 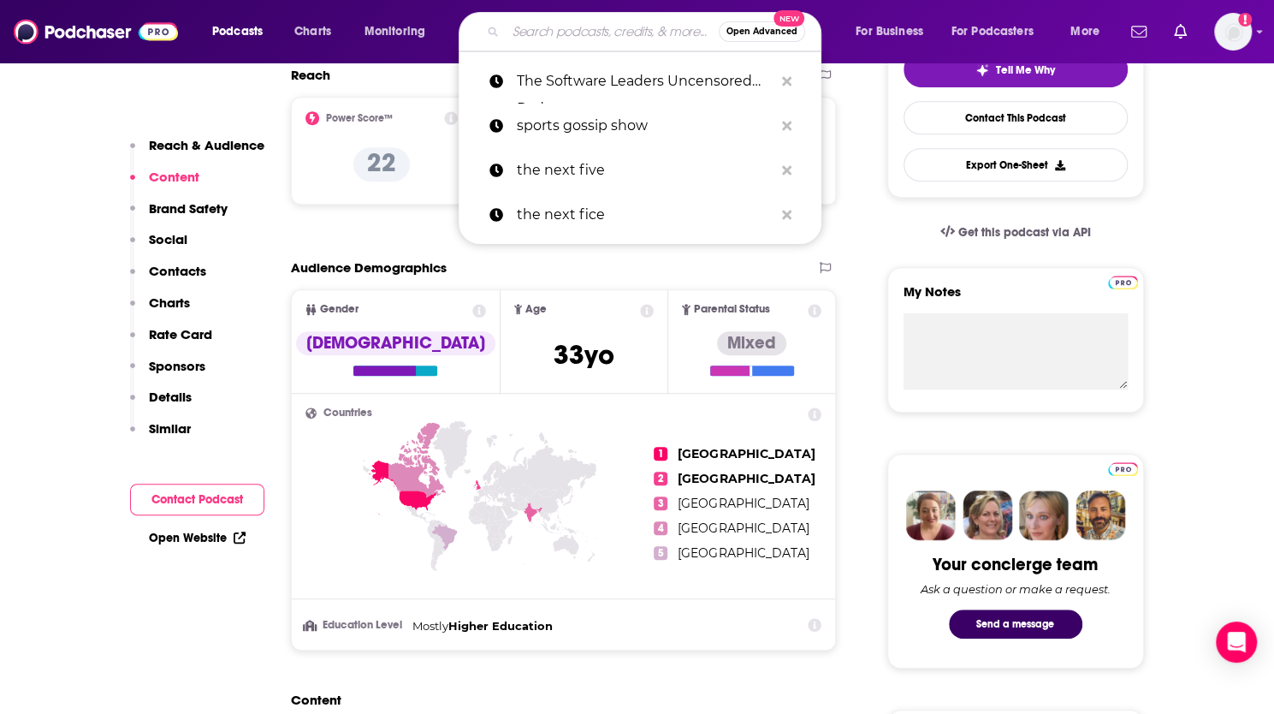 What do you see at coordinates (645, 215) in the screenshot?
I see `p: the next fice` at bounding box center [645, 215].